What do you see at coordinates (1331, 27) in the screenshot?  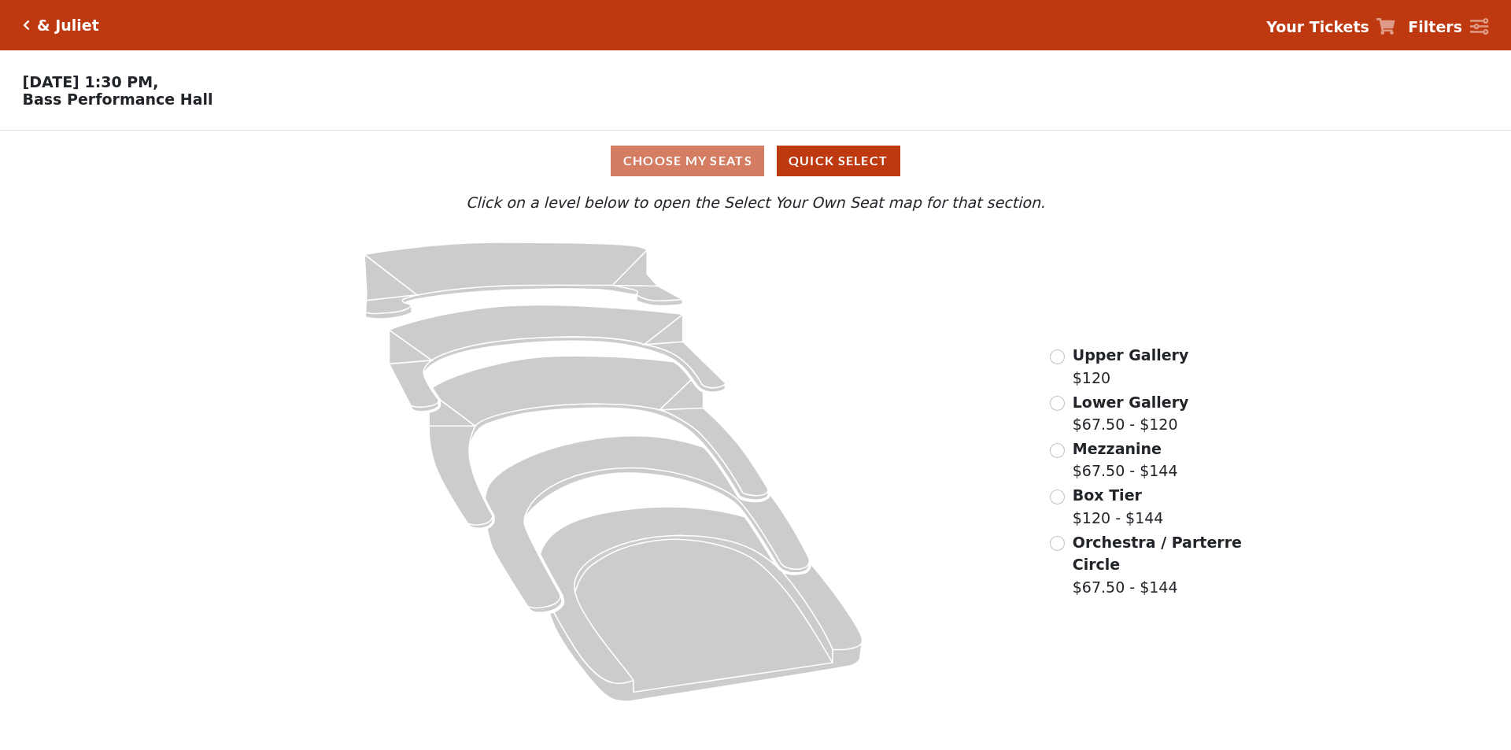 I see `a: Your Tickets` at bounding box center [1331, 27].